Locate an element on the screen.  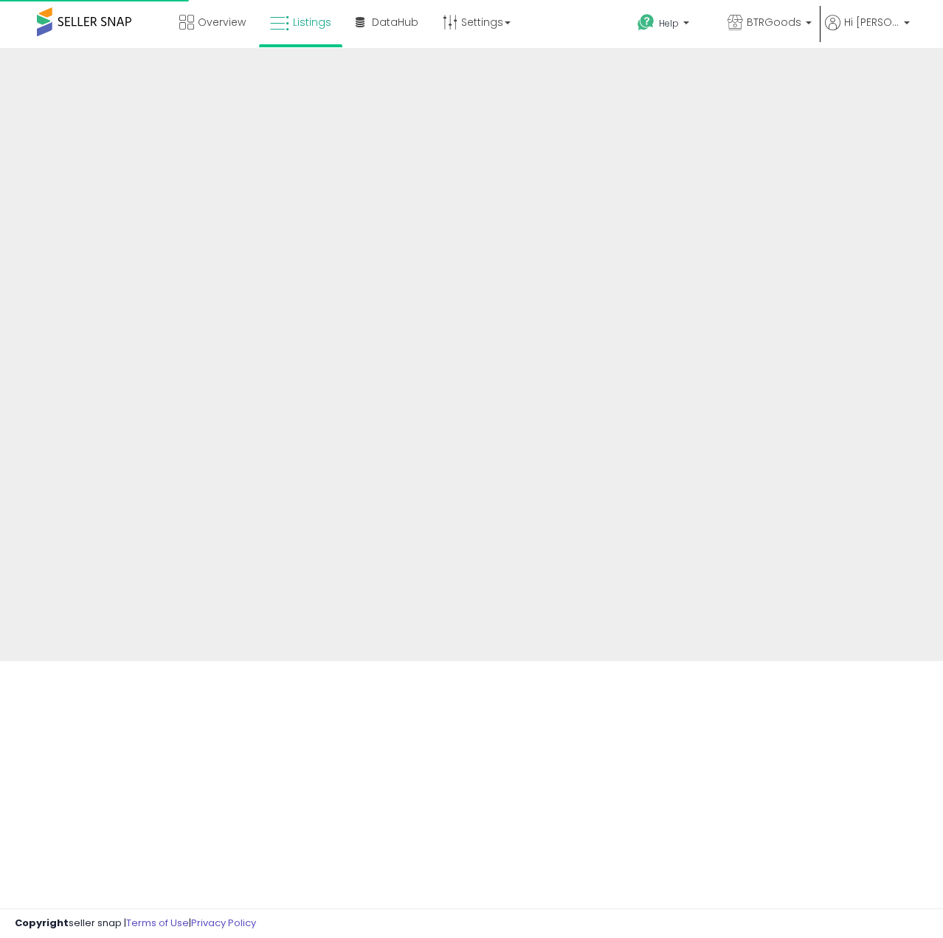
span: Help is located at coordinates (669, 23).